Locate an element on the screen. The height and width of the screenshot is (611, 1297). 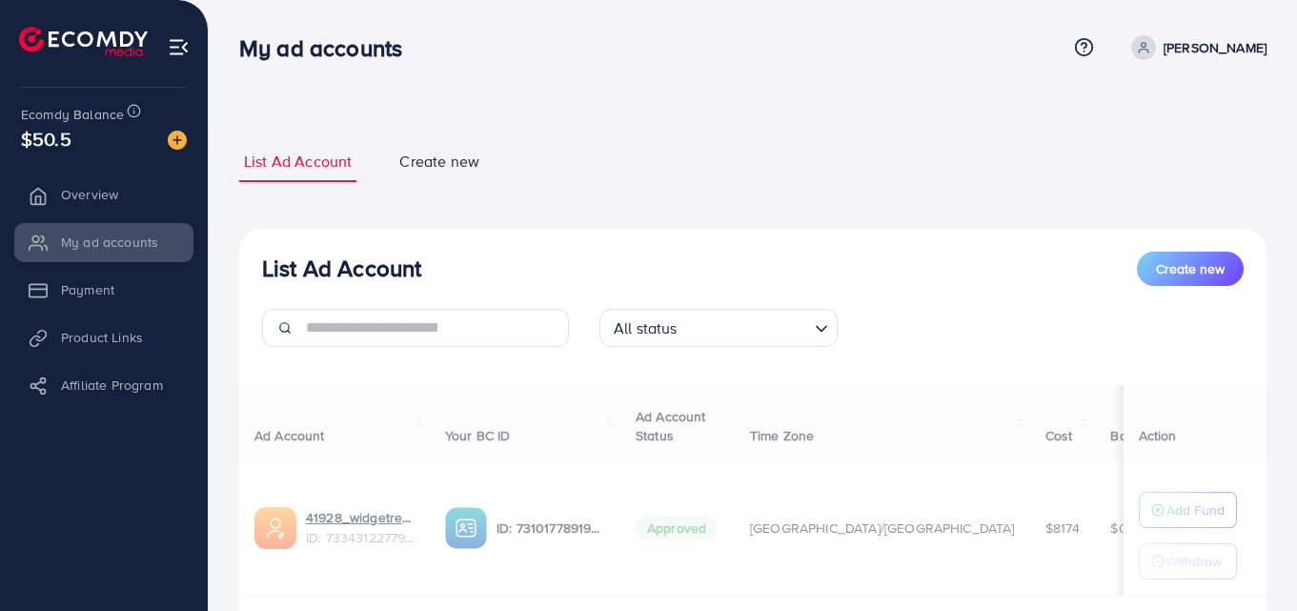
span: List Ad Account is located at coordinates (297, 161).